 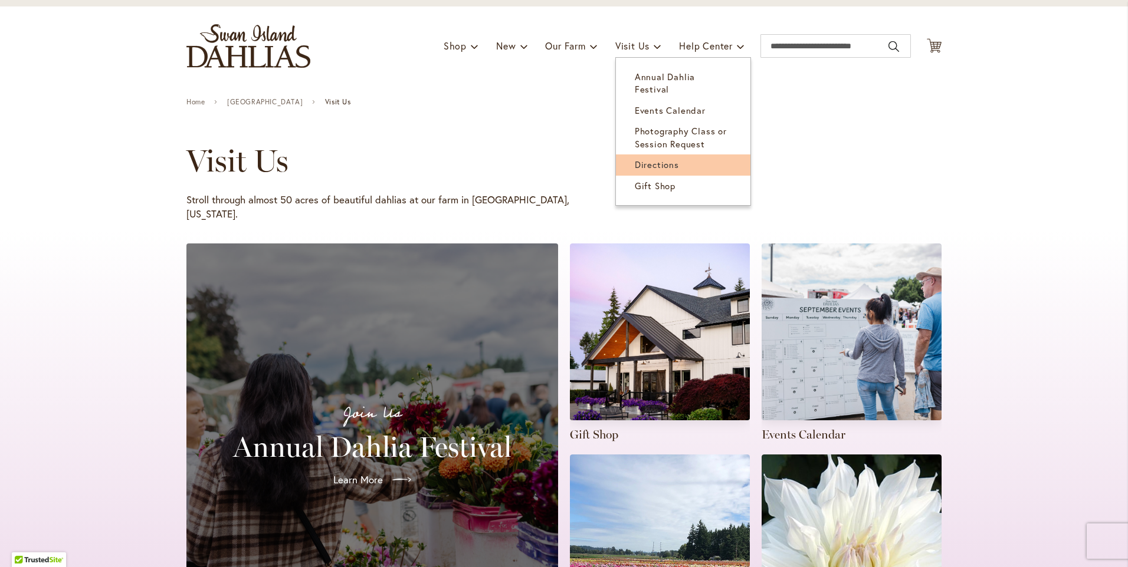 What do you see at coordinates (706, 45) in the screenshot?
I see `span: Help Center` at bounding box center [706, 45].